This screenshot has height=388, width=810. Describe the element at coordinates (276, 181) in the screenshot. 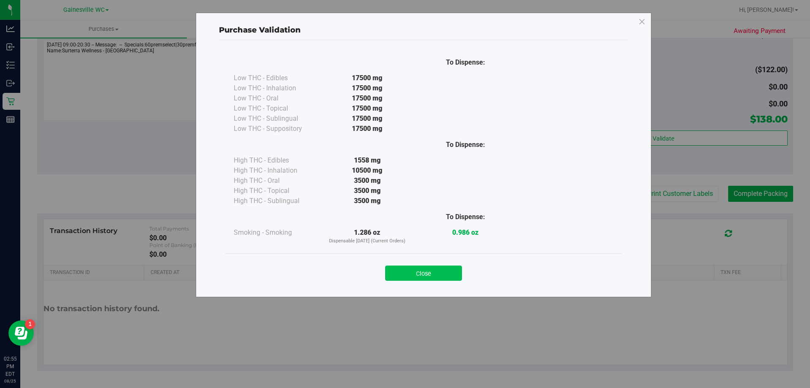

I see `div: High THC - Oral` at that location.